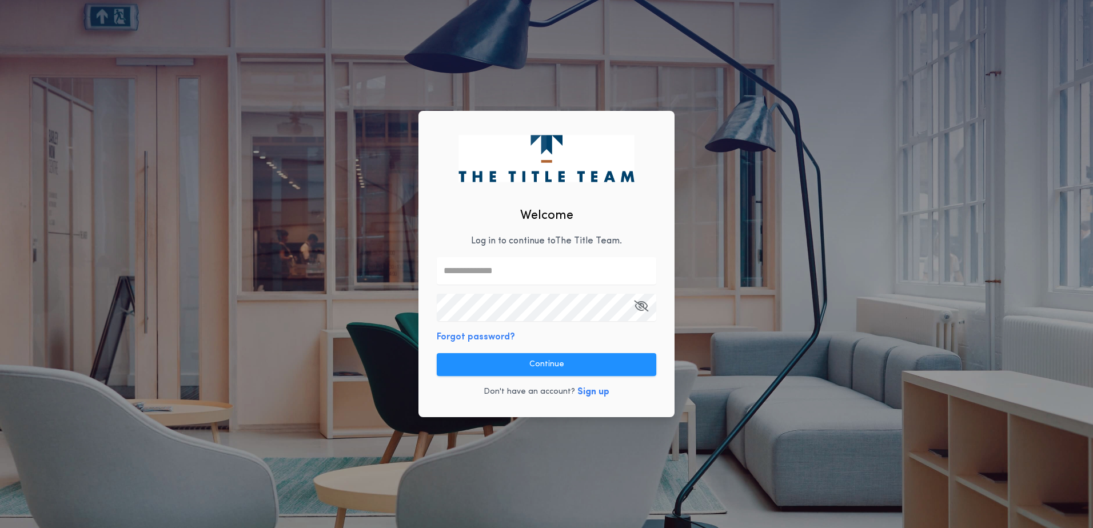  I want to click on h2: Welcome, so click(547, 216).